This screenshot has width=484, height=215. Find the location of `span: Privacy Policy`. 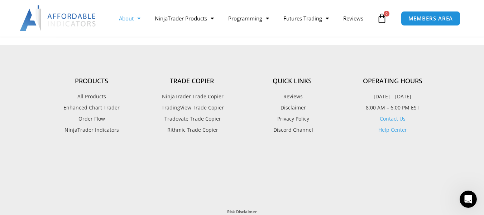

span: Privacy Policy is located at coordinates (292, 119).